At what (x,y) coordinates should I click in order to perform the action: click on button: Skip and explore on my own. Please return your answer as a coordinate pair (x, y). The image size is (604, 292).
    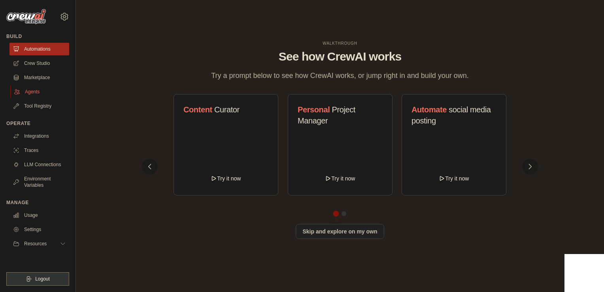
    Looking at the image, I should click on (340, 231).